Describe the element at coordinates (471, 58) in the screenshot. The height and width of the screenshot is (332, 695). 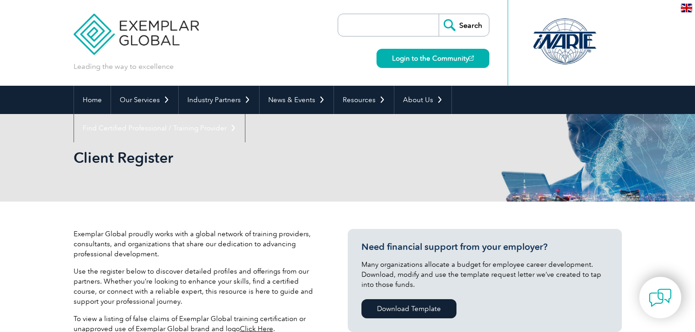
I see `img: open_square.png` at that location.